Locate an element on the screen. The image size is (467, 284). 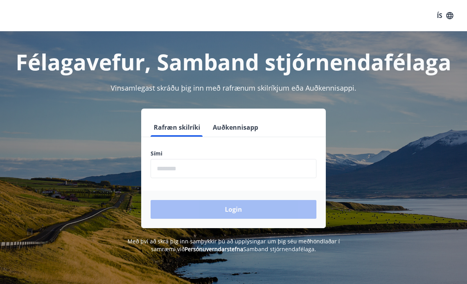
button: ÍS is located at coordinates (445, 16).